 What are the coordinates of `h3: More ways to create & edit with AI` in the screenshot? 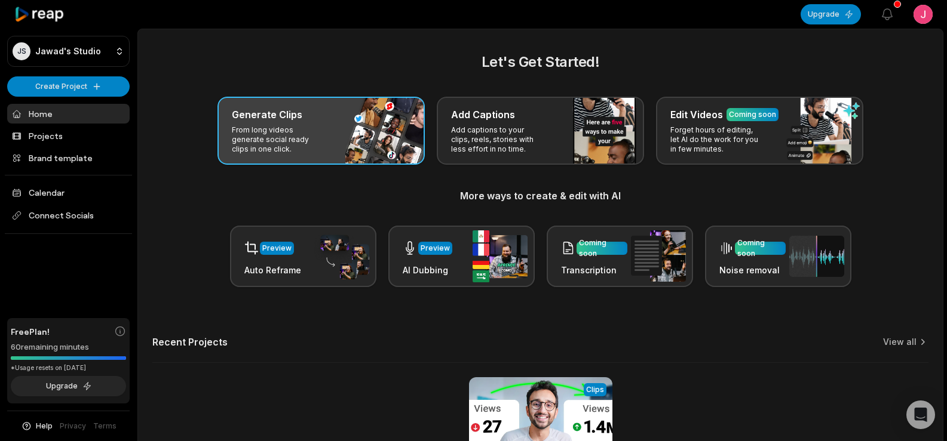 It's located at (540, 196).